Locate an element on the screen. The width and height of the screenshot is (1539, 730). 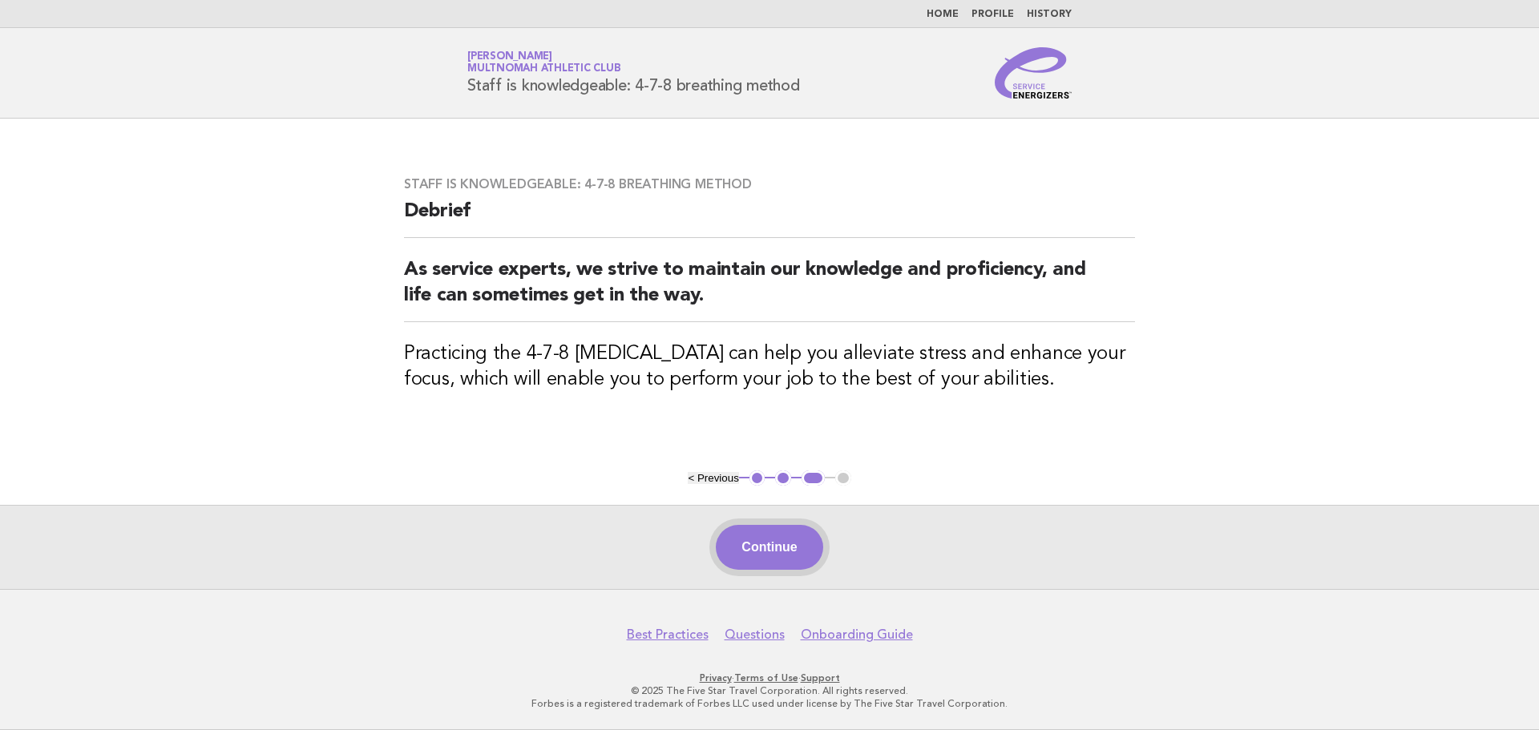
p: Forbes is a registered trademark of Forbes LLC used under license by The Five Star Travel Corpora... is located at coordinates (770, 704).